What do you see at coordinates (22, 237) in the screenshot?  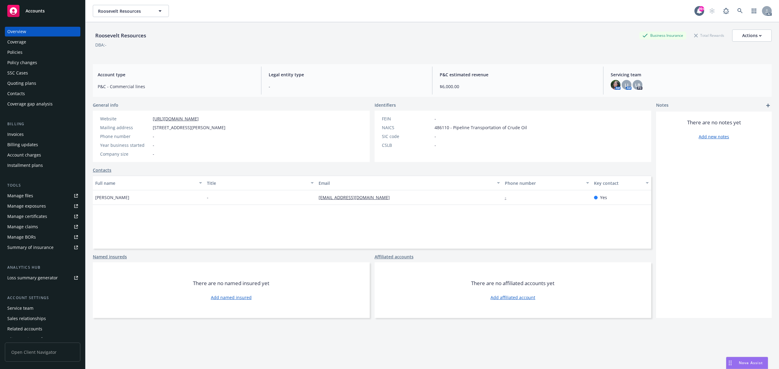 I see `div: Manage BORs` at bounding box center [22, 237].